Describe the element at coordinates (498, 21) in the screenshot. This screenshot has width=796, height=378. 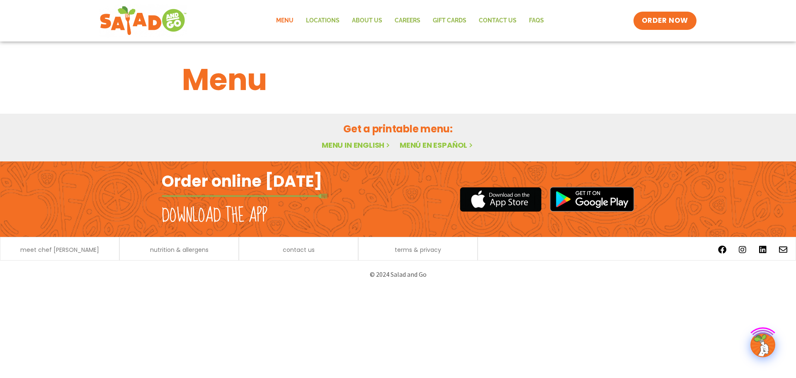
I see `a: Contact Us` at that location.